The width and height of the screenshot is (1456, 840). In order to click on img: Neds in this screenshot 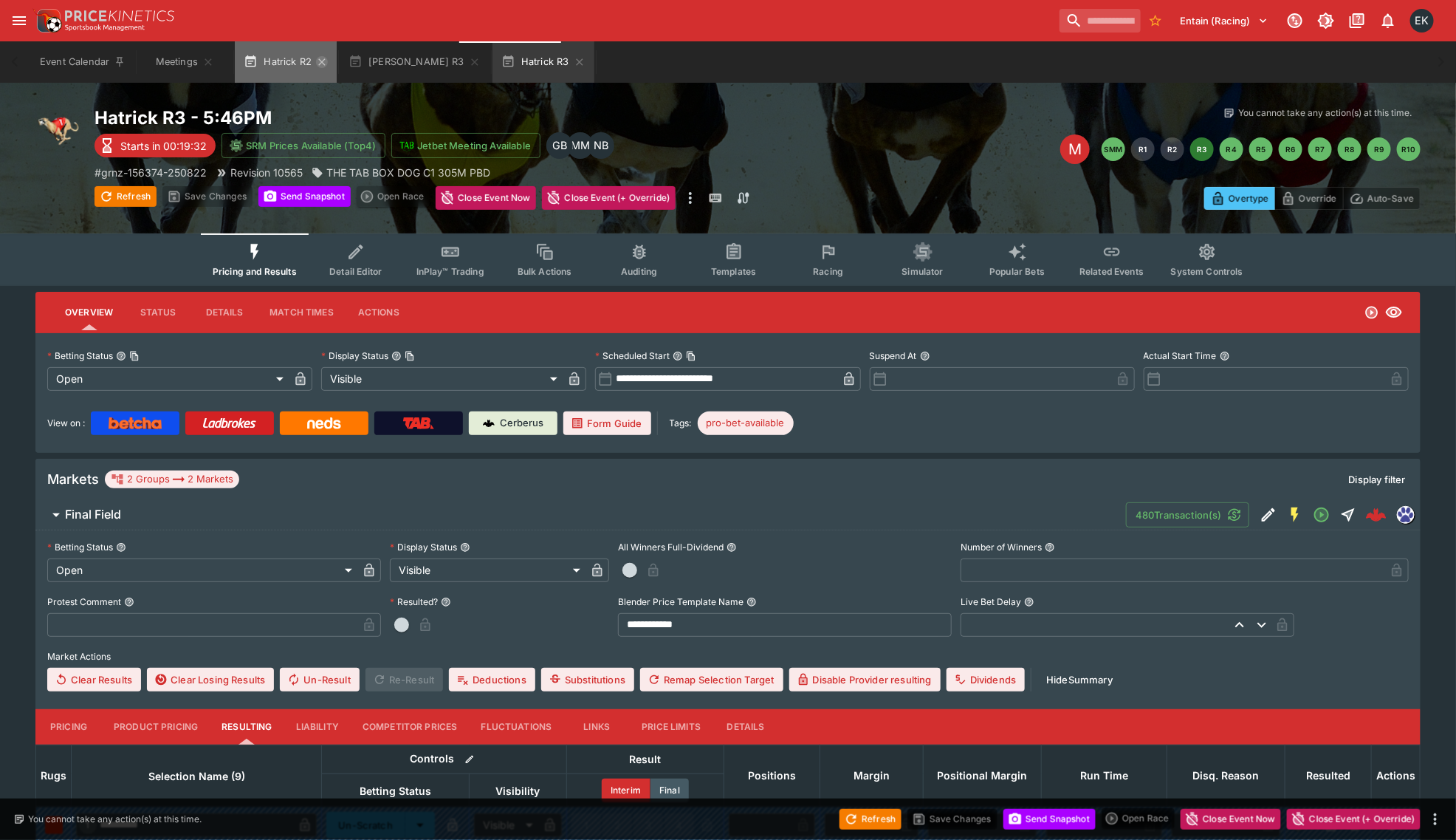, I will do `click(324, 423)`.